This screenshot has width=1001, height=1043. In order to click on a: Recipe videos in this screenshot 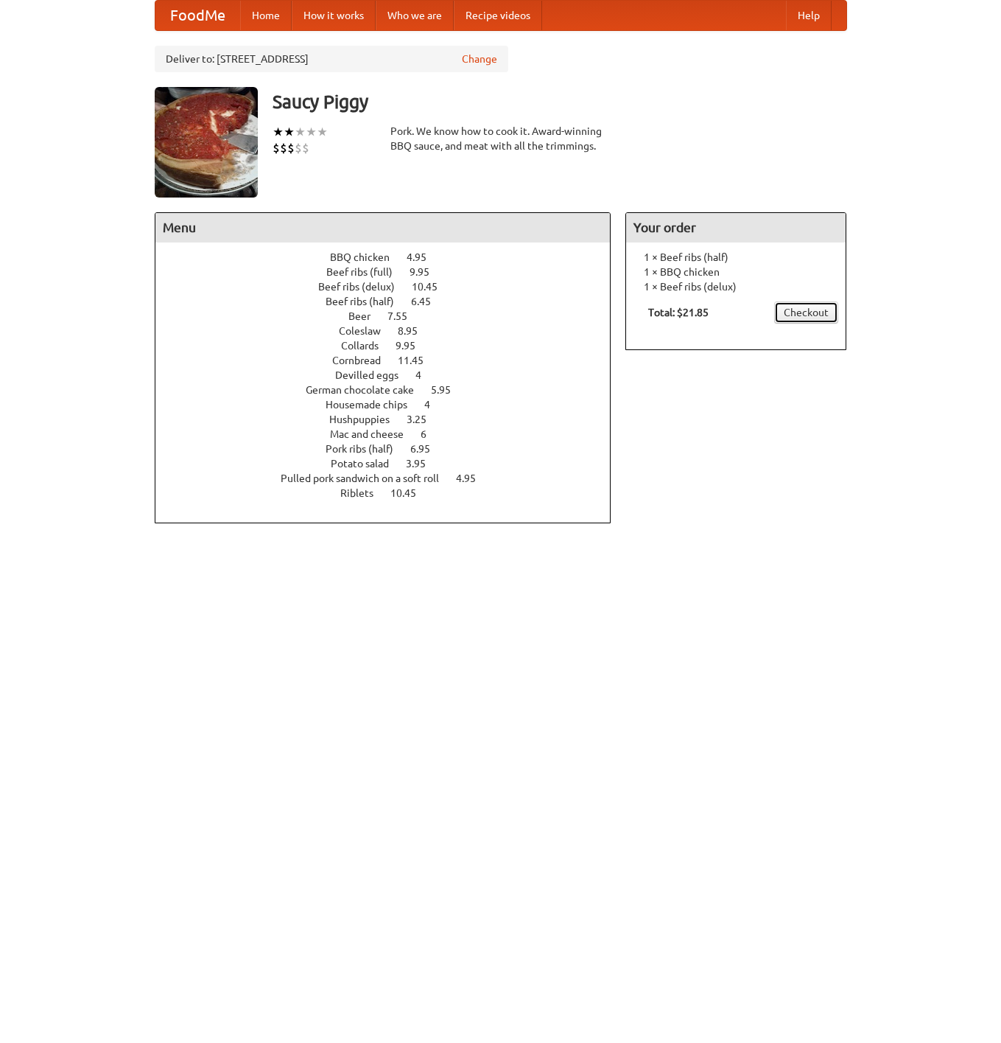, I will do `click(498, 15)`.